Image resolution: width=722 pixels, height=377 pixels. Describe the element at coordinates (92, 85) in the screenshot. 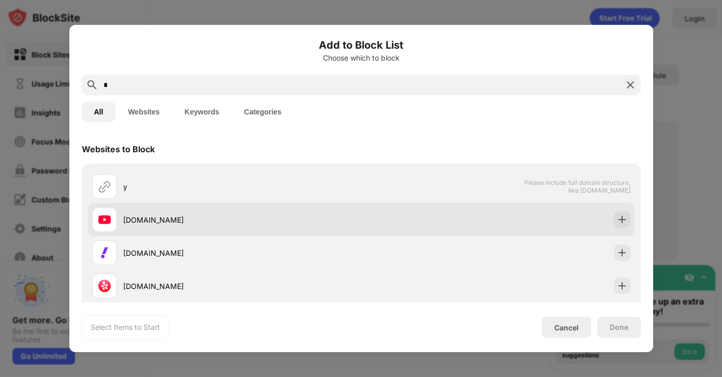

I see `img: search.svg` at that location.